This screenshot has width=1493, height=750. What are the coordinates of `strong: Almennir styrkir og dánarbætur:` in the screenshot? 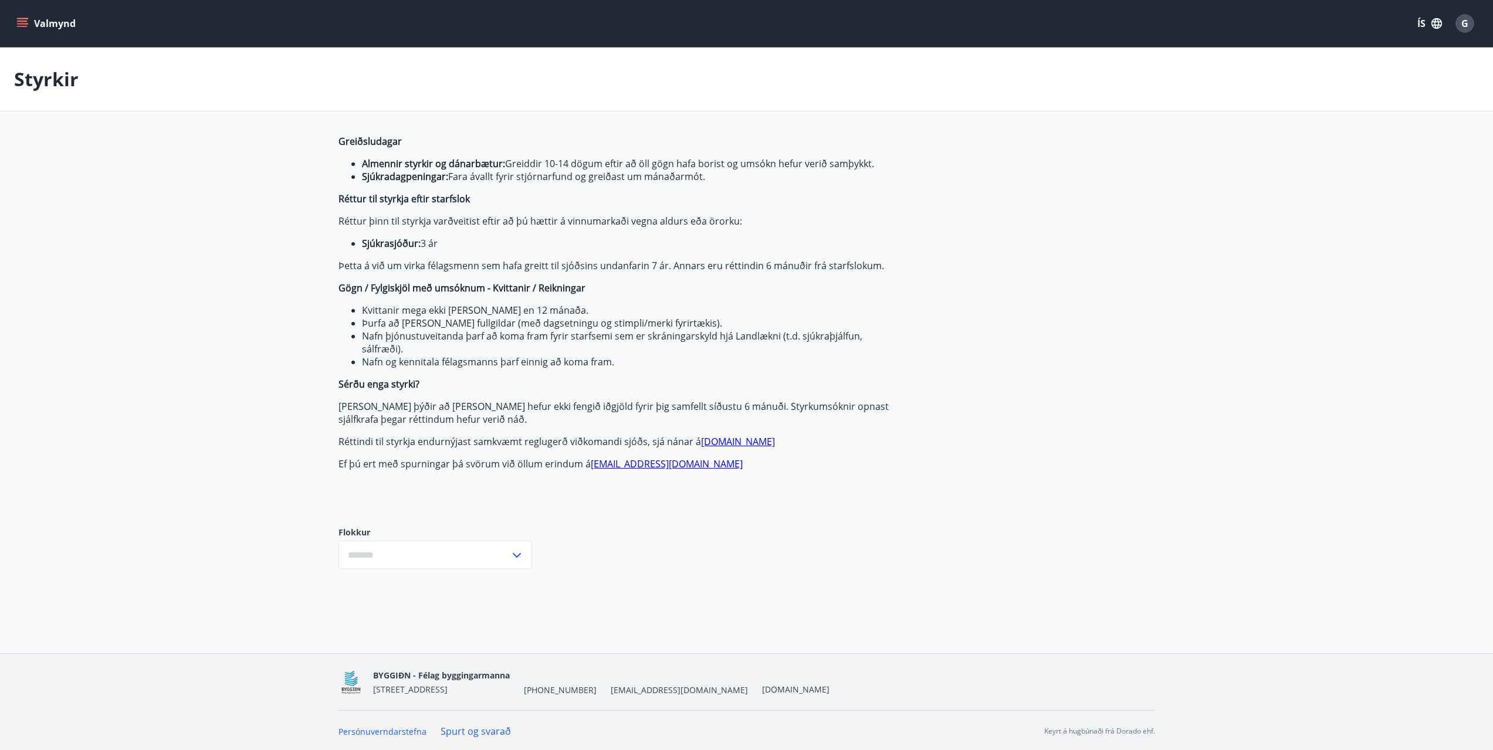 It's located at (434, 164).